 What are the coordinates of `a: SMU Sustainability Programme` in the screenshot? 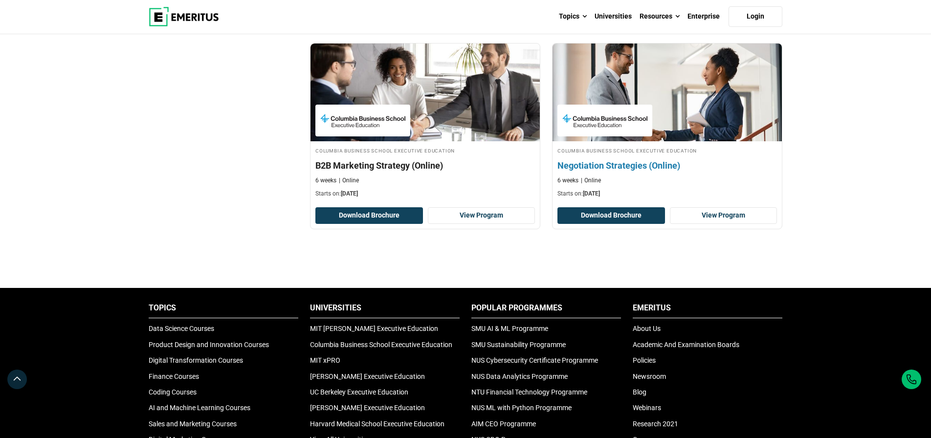 It's located at (518, 345).